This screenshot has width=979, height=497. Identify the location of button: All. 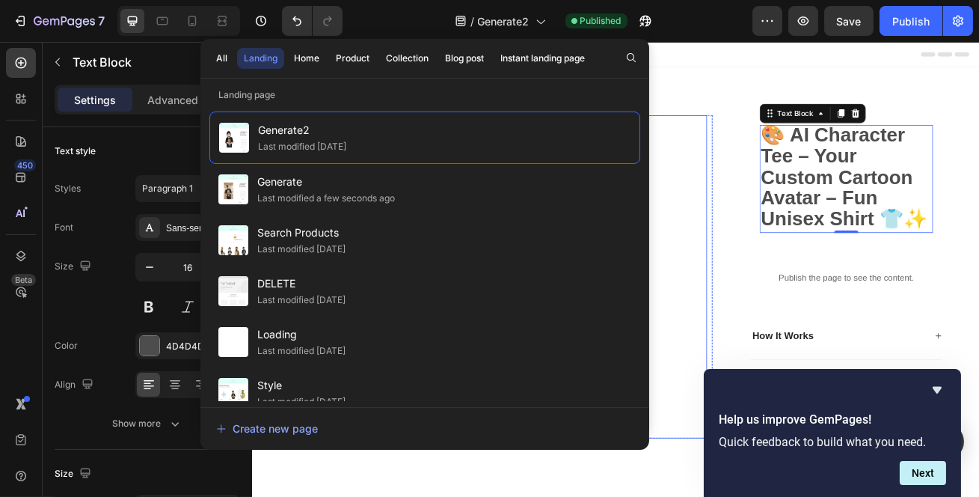
(221, 58).